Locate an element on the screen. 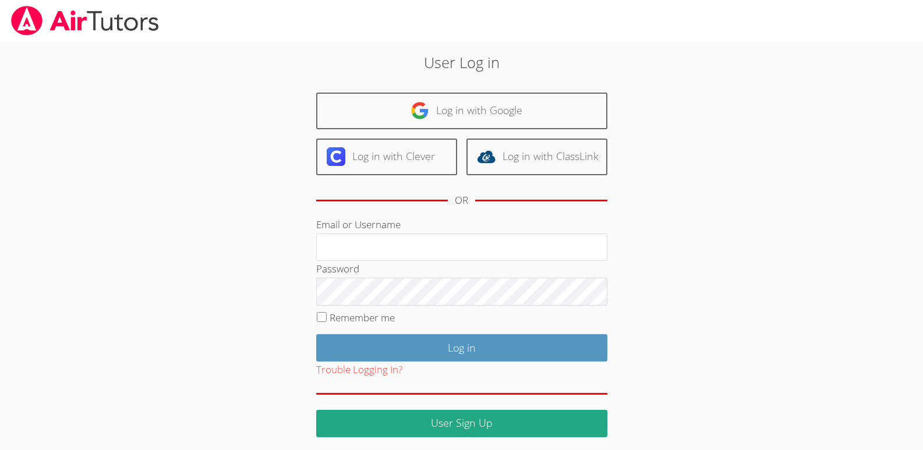 Image resolution: width=923 pixels, height=450 pixels. img: classlink-logo-d6bb404cc1216ec64c9a2012d9dc4662098be43eaf13dc465df04b49fa7ab582.svg is located at coordinates (486, 157).